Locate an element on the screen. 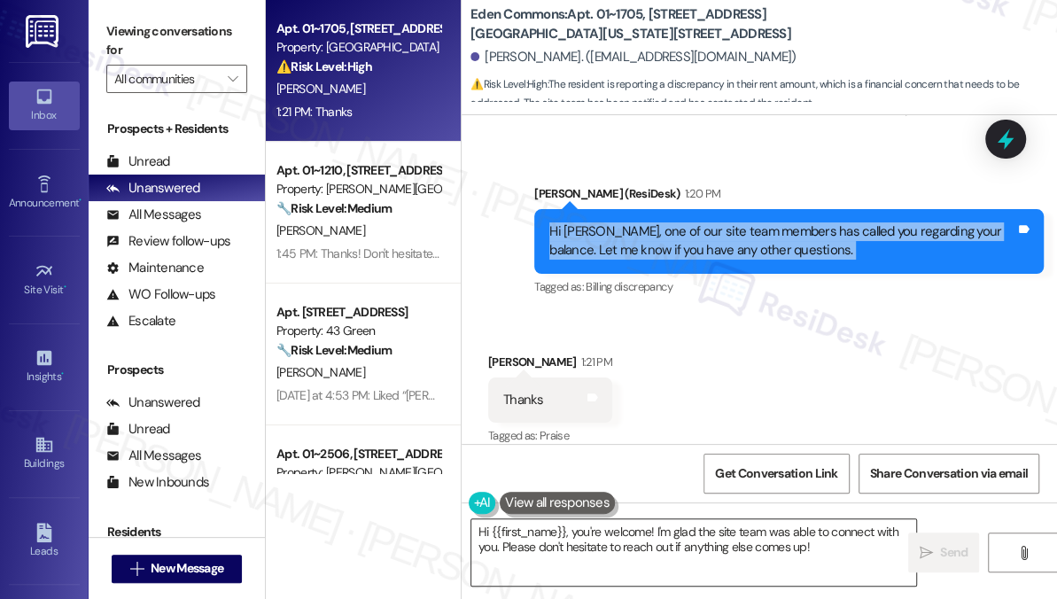 This screenshot has height=599, width=1057. div: WO Follow-ups is located at coordinates (160, 294).